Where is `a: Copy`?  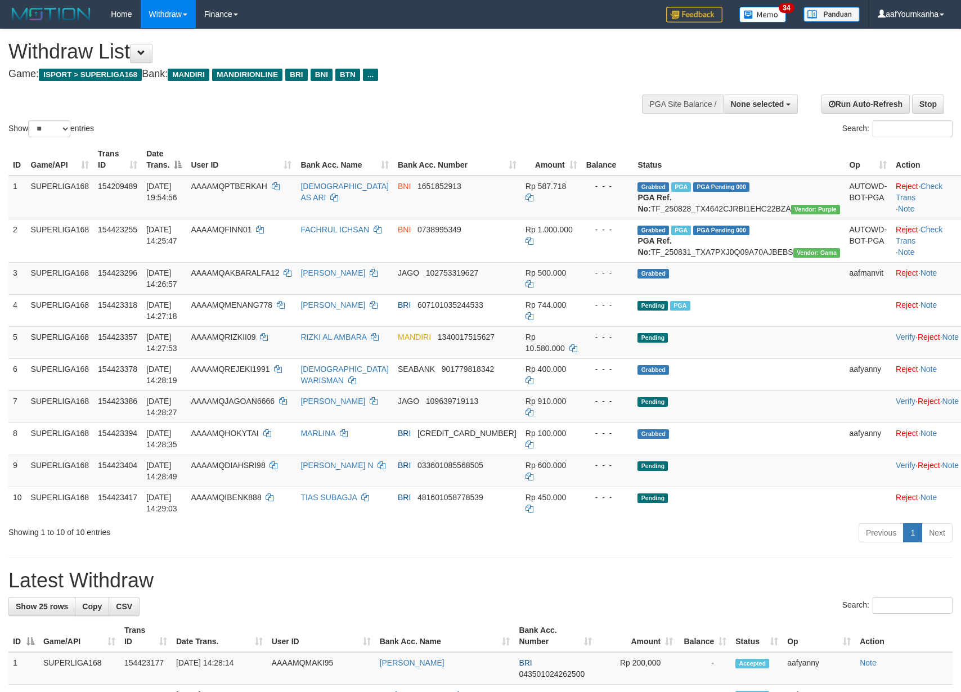 a: Copy is located at coordinates (92, 606).